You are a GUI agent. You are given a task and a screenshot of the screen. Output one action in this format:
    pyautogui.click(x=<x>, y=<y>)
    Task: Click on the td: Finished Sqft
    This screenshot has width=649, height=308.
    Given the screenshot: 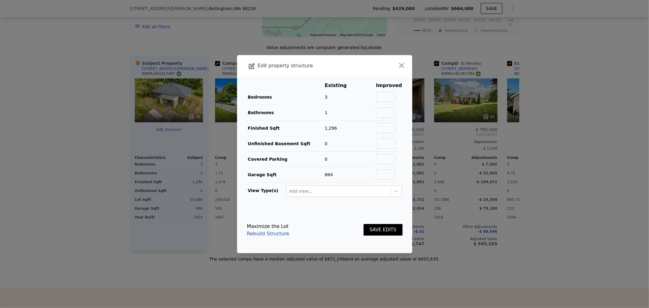 What is the action you would take?
    pyautogui.click(x=286, y=128)
    